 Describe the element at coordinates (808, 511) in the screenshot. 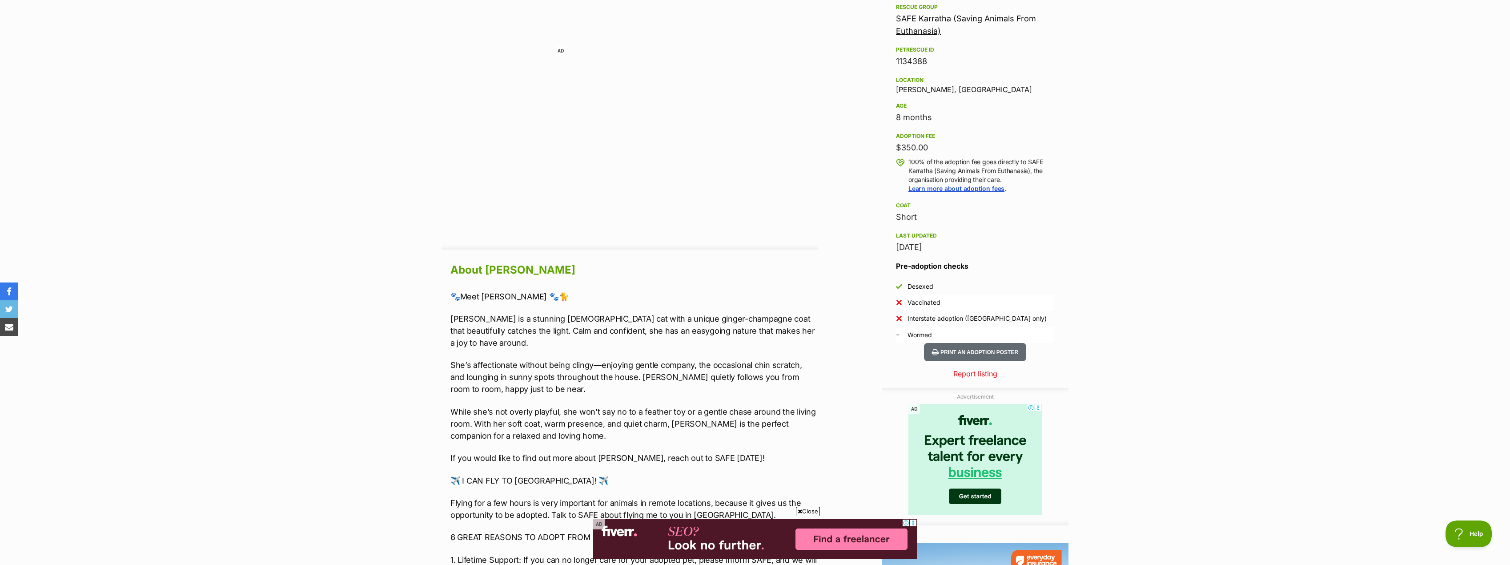

I see `span: Close` at that location.